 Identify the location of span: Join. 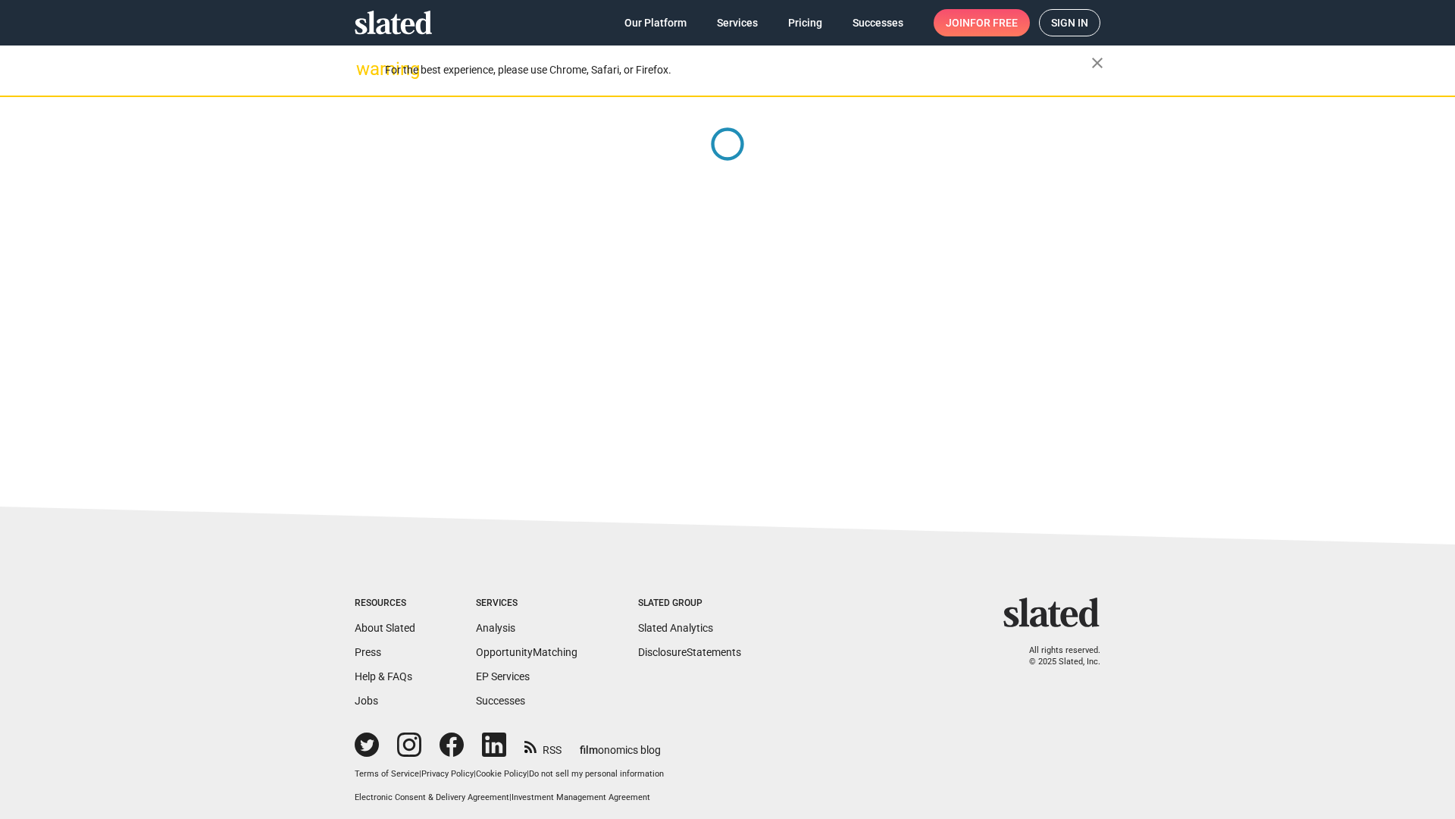
(981, 23).